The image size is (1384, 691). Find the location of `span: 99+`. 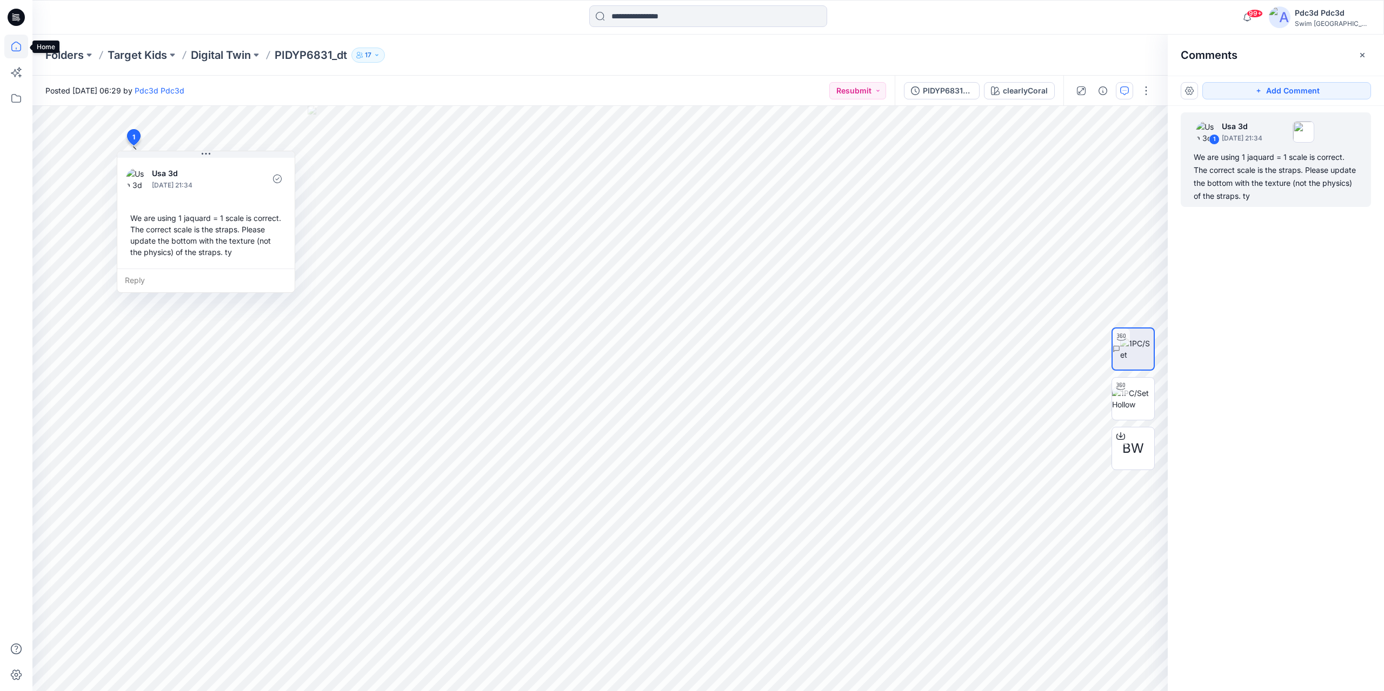

span: 99+ is located at coordinates (1255, 14).